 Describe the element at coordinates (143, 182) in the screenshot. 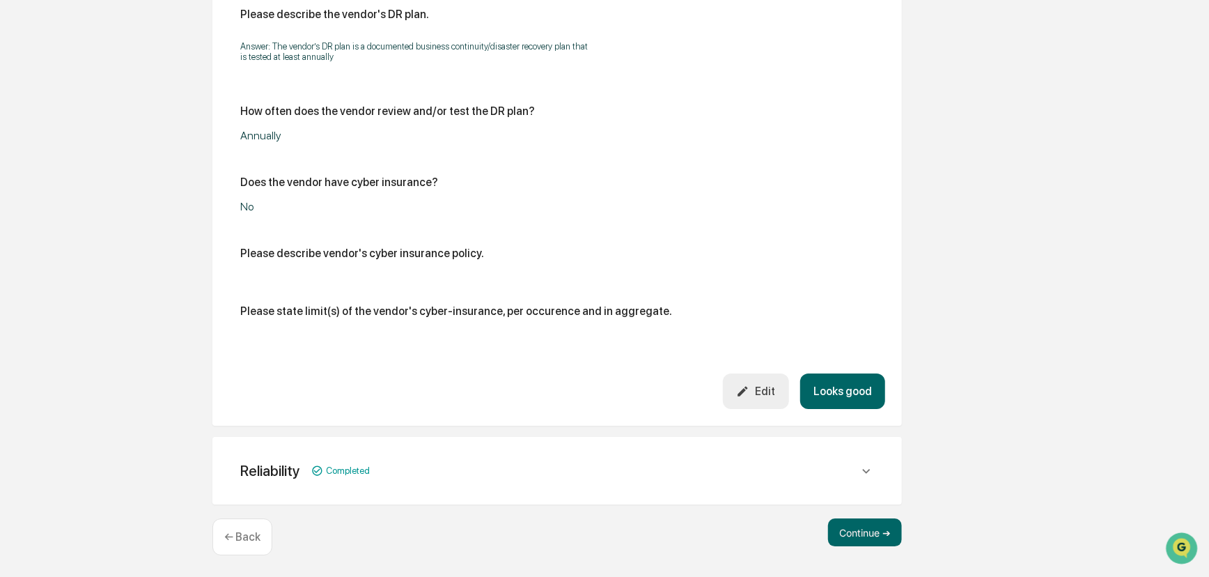

I see `span: Attestations` at that location.